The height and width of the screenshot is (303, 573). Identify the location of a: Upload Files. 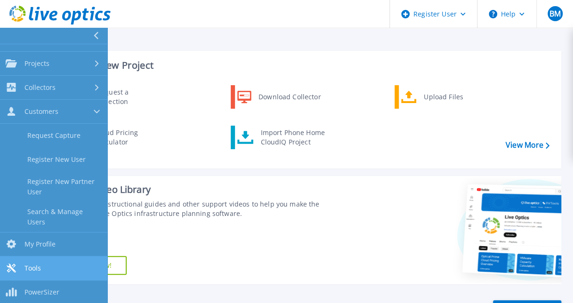
(443, 97).